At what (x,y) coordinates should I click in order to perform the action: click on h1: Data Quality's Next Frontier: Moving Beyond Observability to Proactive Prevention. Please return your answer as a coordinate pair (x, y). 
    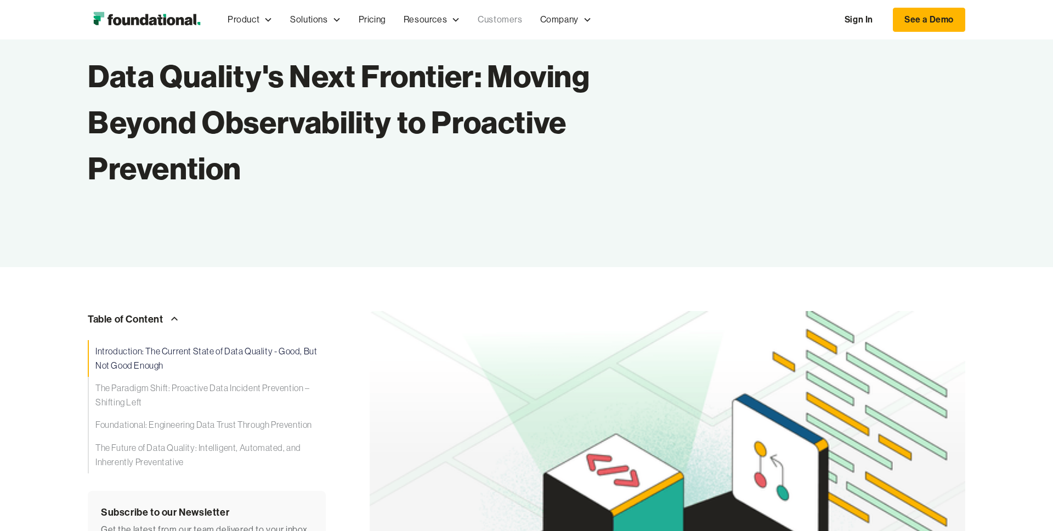
    Looking at the image, I should click on (388, 122).